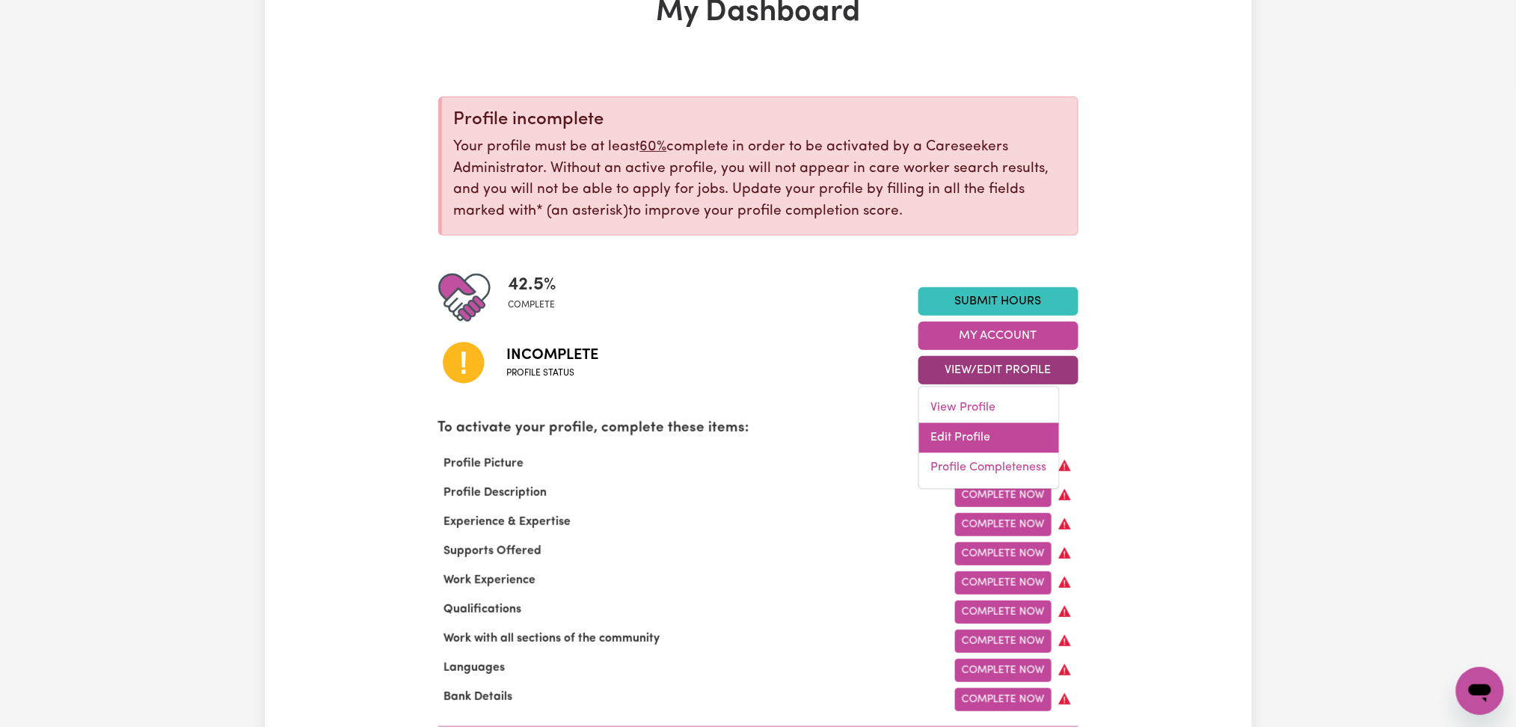  Describe the element at coordinates (760, 120) in the screenshot. I see `div: Profile incomplete` at that location.